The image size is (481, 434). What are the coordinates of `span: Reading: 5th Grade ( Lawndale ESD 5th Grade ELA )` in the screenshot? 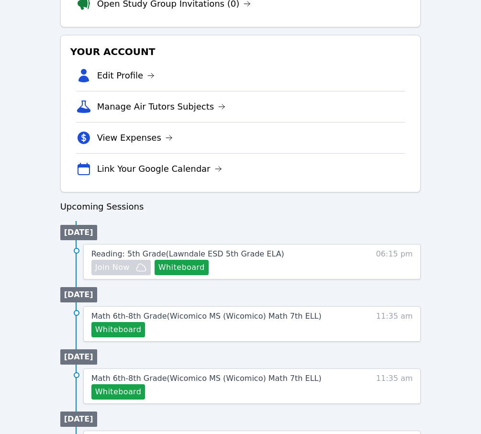 It's located at (188, 254).